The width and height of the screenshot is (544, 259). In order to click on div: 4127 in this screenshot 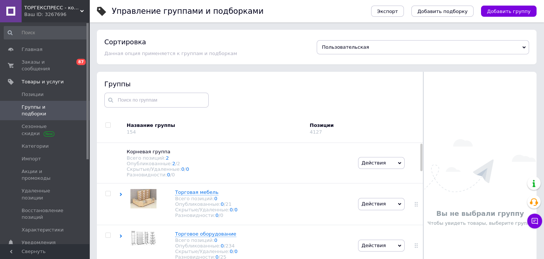, I will do `click(316, 132)`.